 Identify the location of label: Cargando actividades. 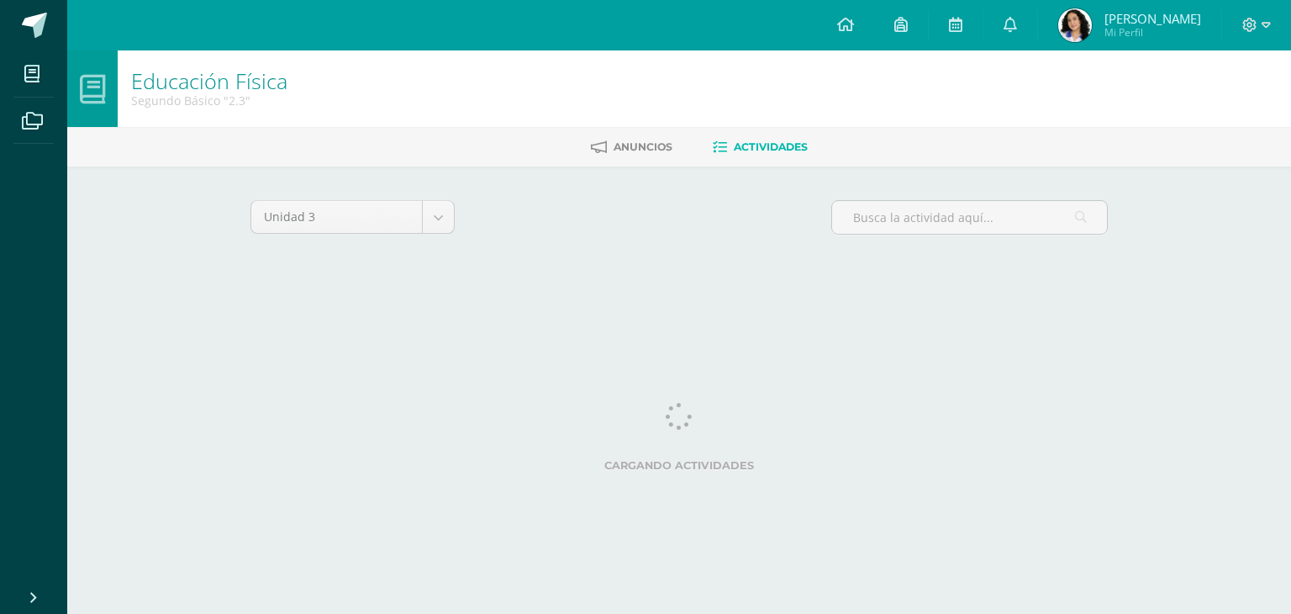
(679, 465).